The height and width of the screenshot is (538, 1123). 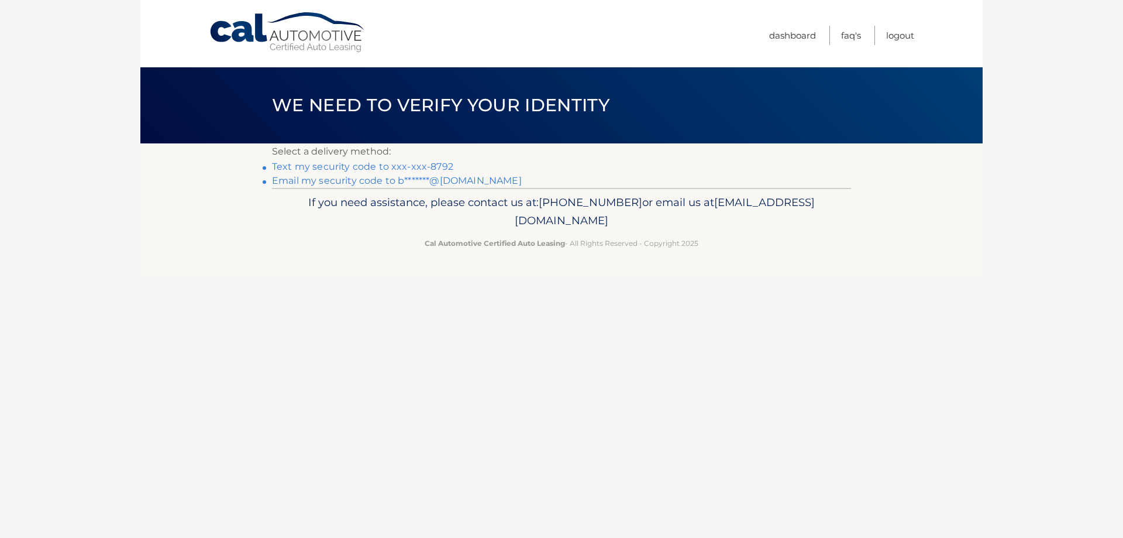 I want to click on a: FAQ's, so click(x=851, y=35).